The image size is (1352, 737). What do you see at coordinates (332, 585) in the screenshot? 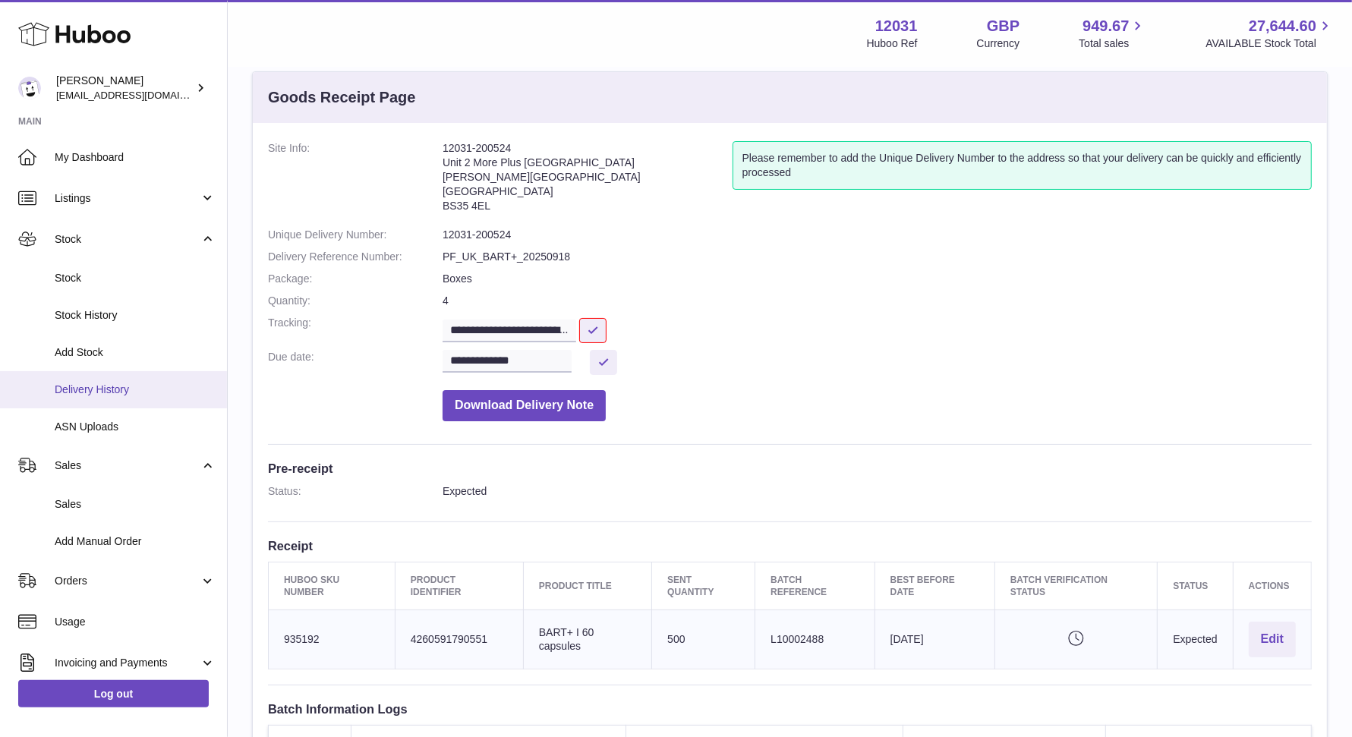
I see `th: Huboo SKU Number` at bounding box center [332, 585].